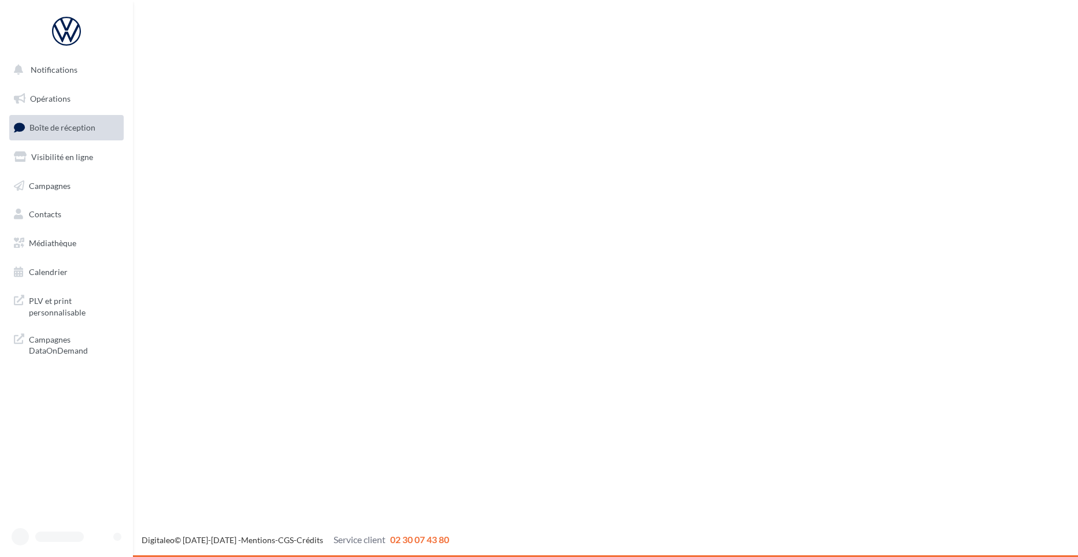 Image resolution: width=1078 pixels, height=557 pixels. I want to click on span: Campagnes DataOnDemand, so click(74, 344).